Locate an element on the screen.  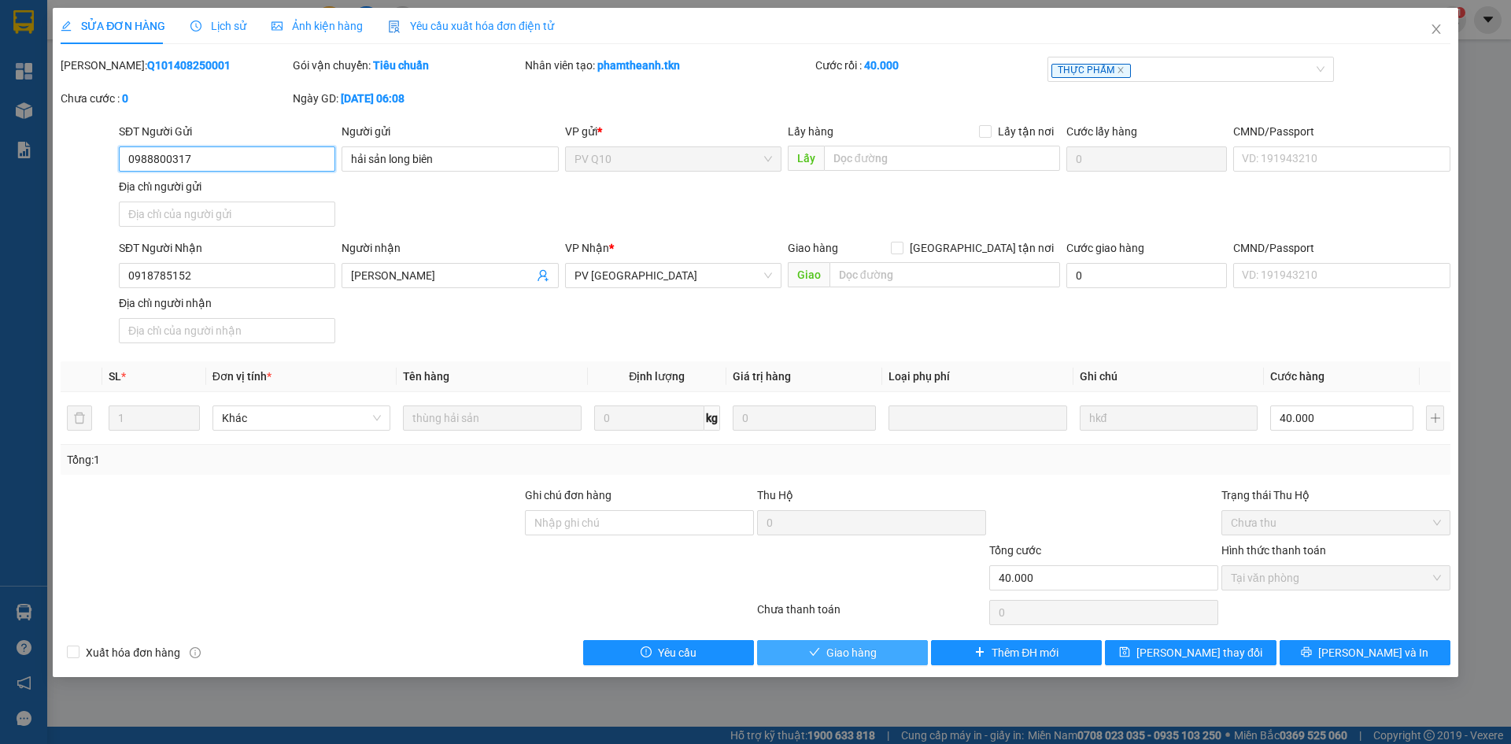
span: exclamation-circle is located at coordinates (646, 652).